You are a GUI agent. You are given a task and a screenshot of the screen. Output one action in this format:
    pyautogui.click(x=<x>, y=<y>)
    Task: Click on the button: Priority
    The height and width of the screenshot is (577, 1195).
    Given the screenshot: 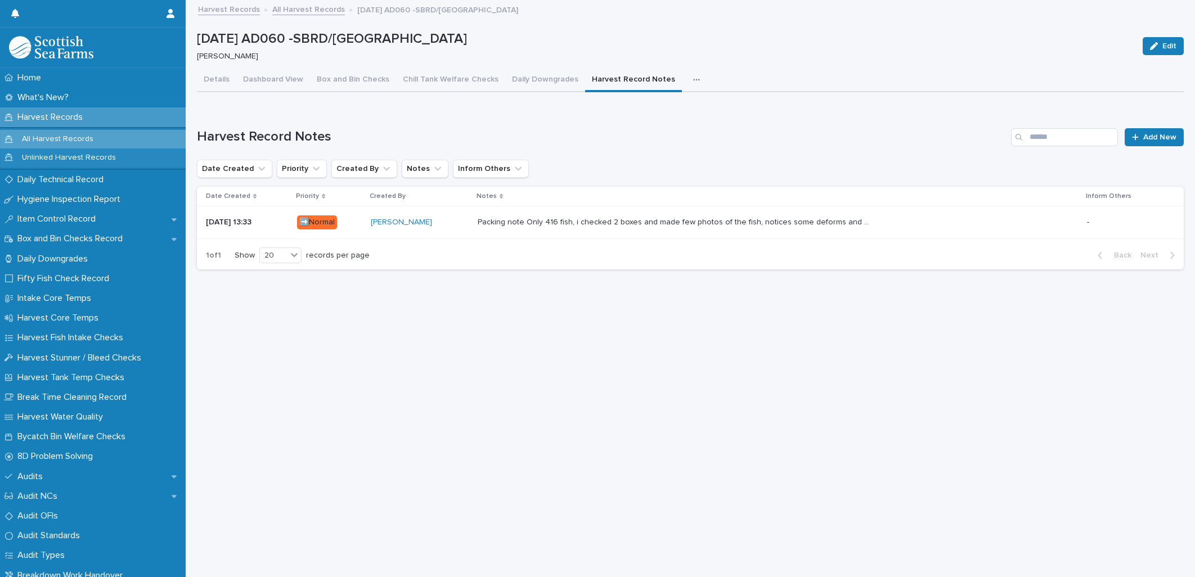 What is the action you would take?
    pyautogui.click(x=302, y=169)
    